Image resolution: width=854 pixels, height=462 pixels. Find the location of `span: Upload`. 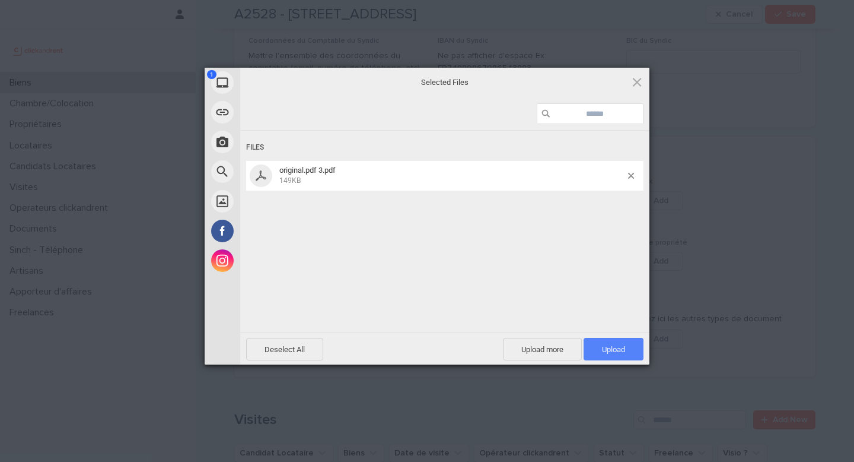

span: Upload is located at coordinates (613, 349).